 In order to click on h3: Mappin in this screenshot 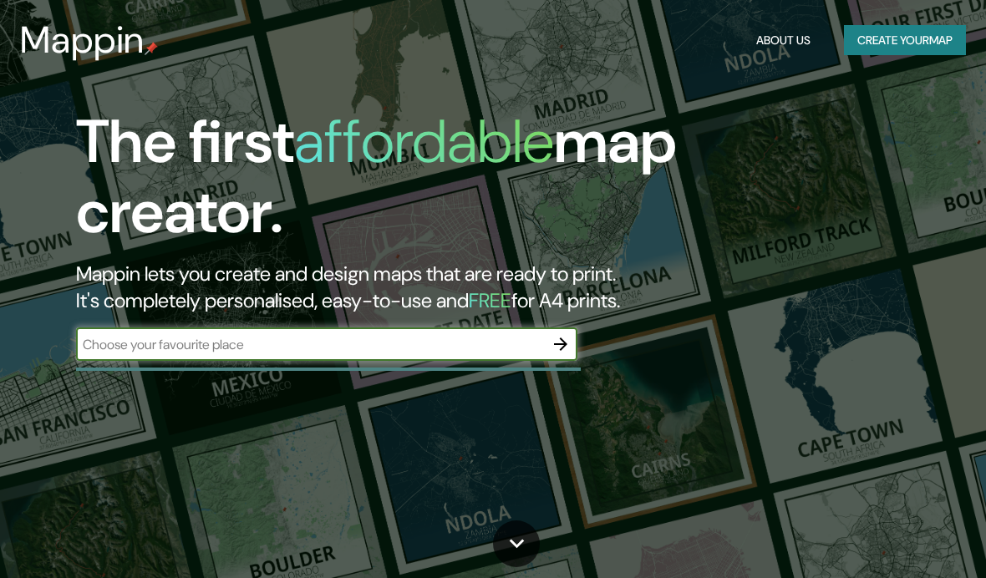, I will do `click(82, 40)`.